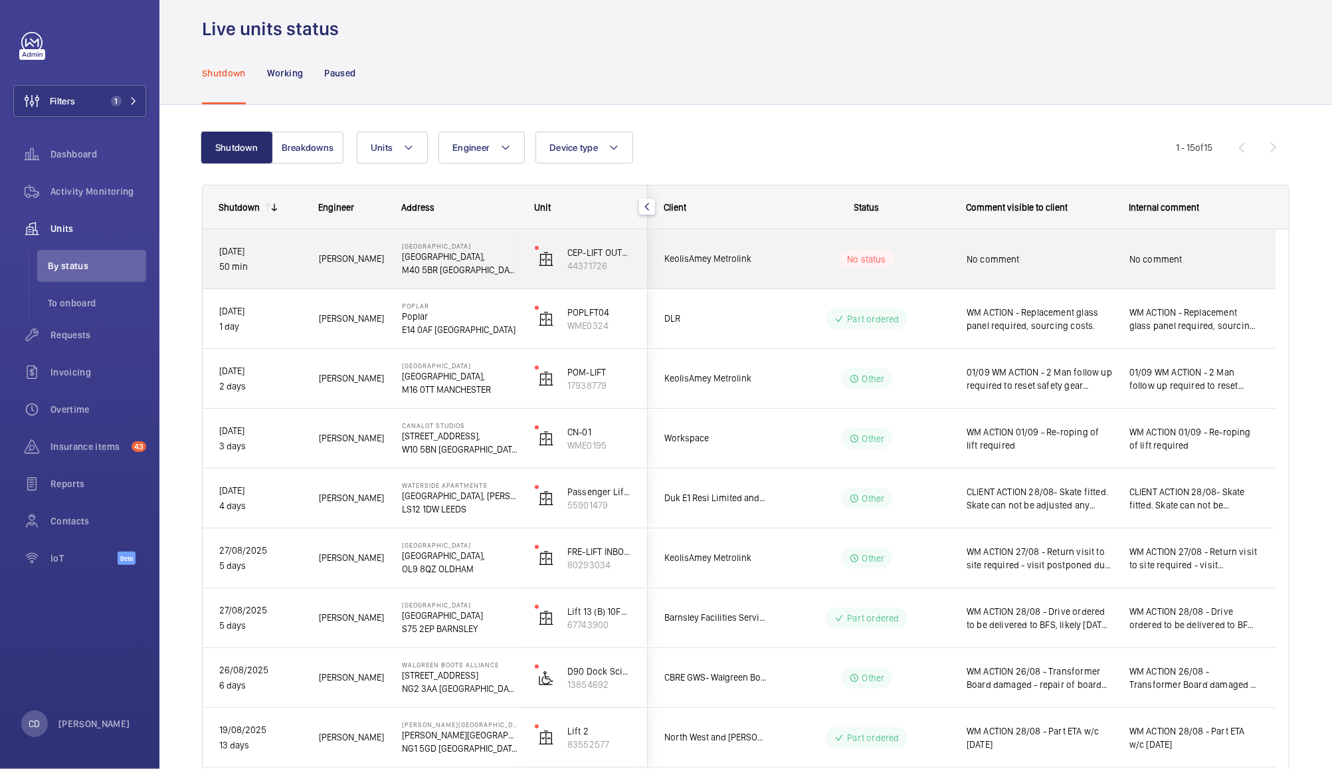 Image resolution: width=1332 pixels, height=769 pixels. I want to click on button: Device type, so click(584, 148).